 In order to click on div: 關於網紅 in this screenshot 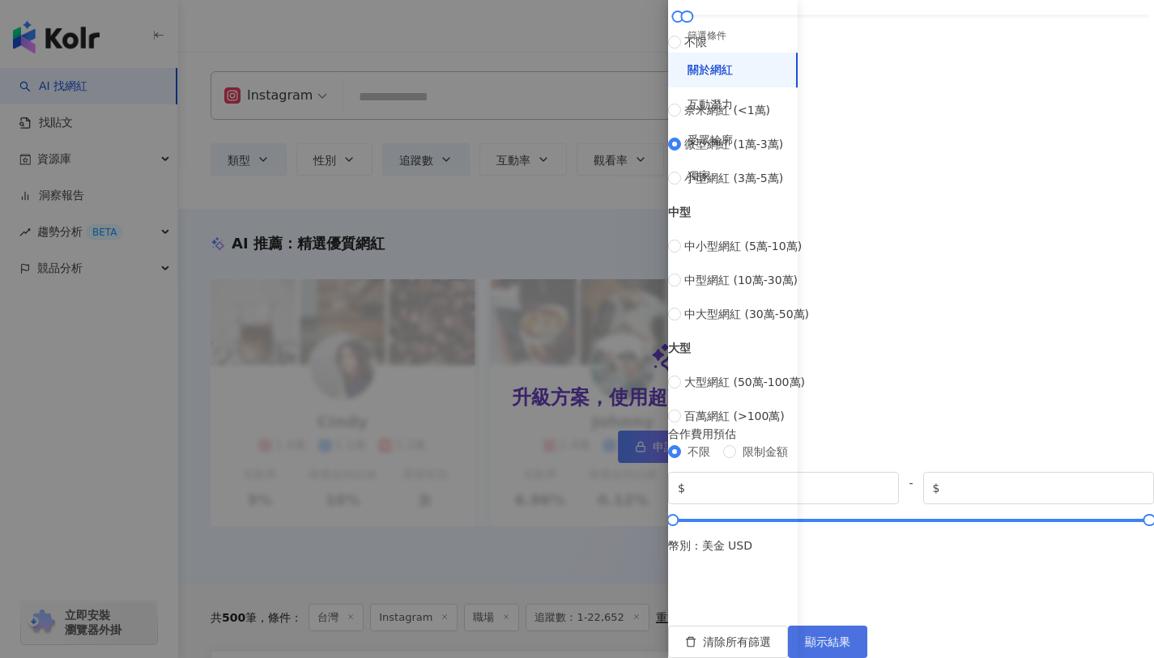, I will do `click(710, 70)`.